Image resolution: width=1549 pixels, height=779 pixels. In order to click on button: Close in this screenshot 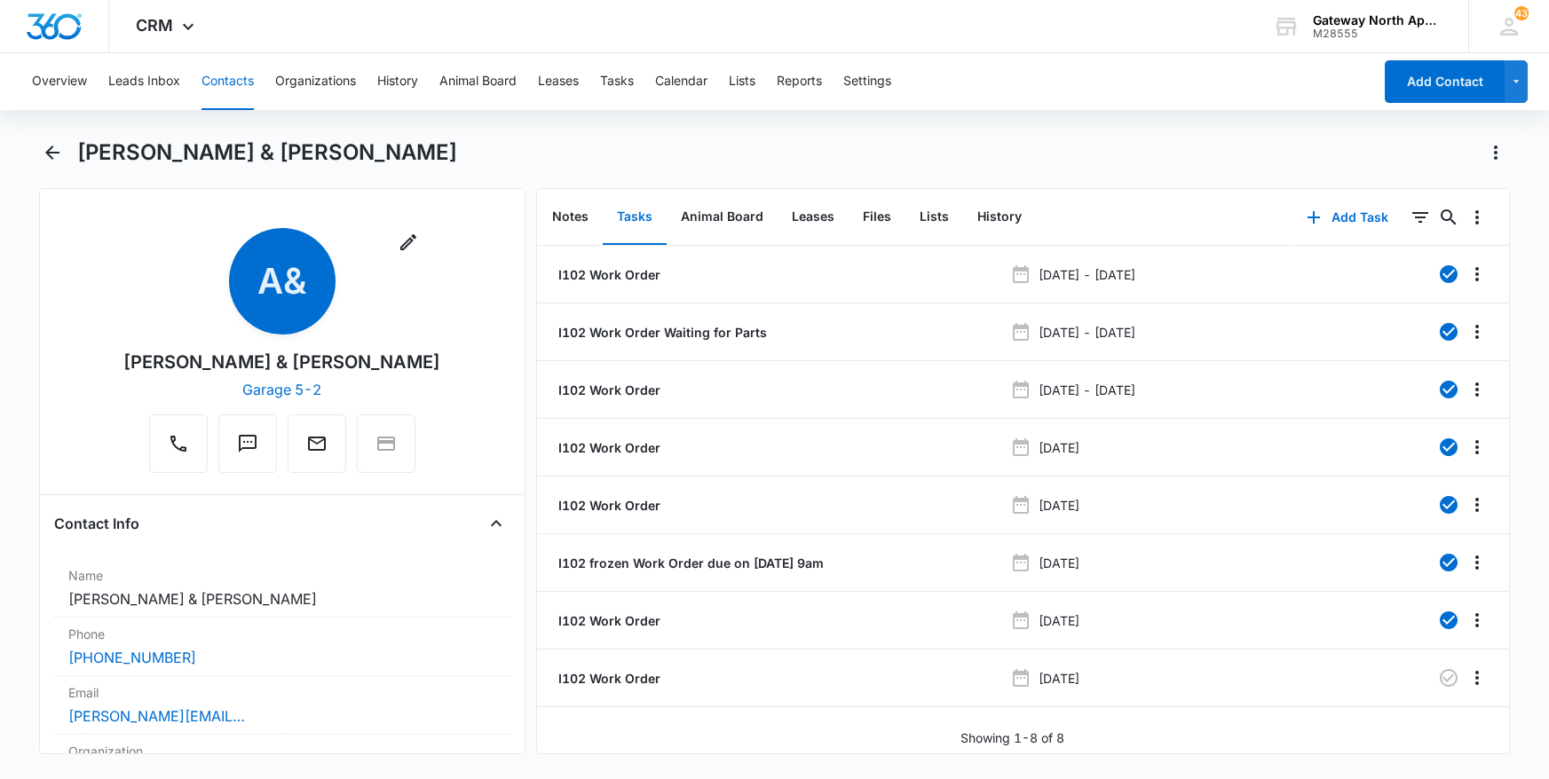, I will do `click(496, 524)`.